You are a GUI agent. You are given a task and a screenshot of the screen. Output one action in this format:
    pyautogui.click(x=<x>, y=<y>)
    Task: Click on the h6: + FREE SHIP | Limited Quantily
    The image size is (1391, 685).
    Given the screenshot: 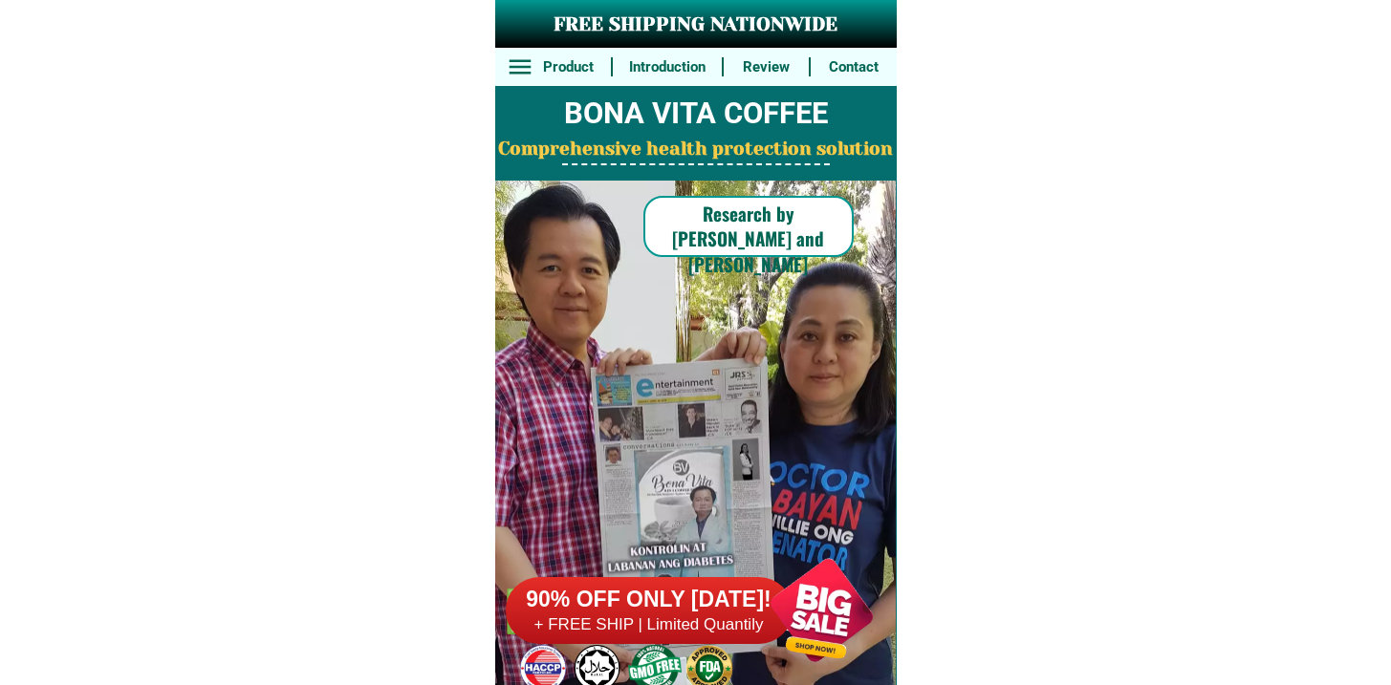 What is the action you would take?
    pyautogui.click(x=649, y=625)
    